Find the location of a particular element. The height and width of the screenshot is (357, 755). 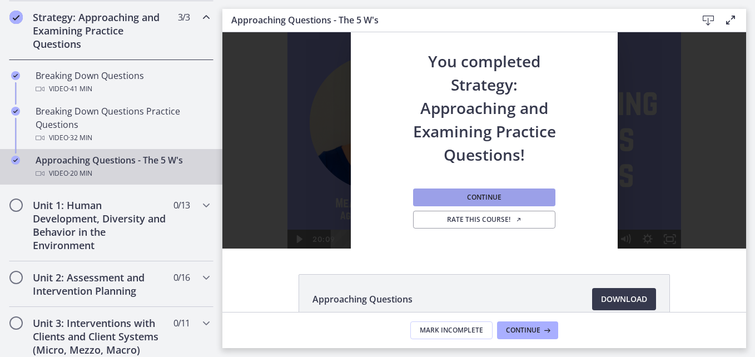

button: Show settings menu is located at coordinates (425, 212).